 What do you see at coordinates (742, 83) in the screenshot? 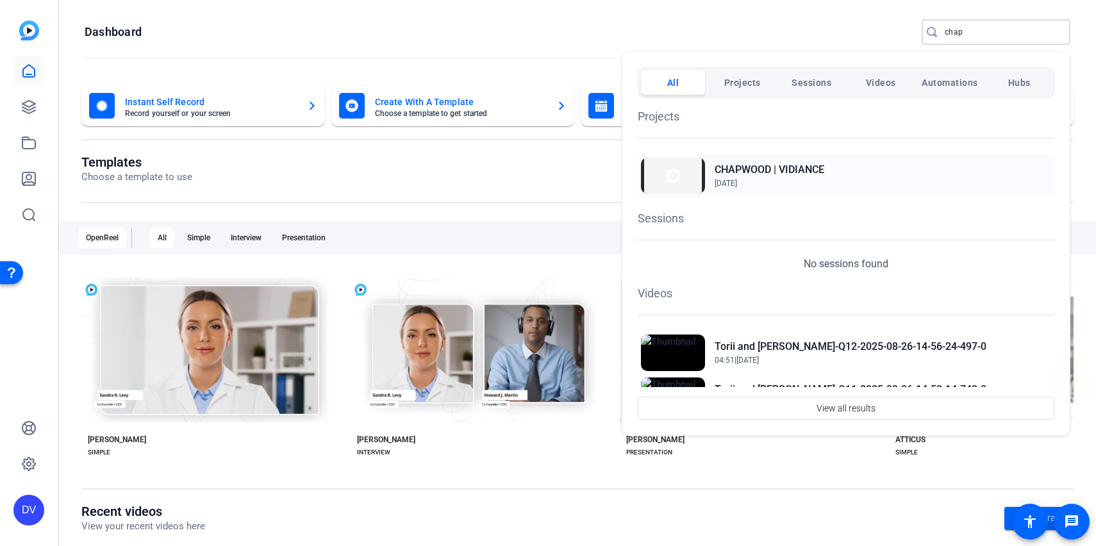
I see `span: Projects` at bounding box center [742, 83].